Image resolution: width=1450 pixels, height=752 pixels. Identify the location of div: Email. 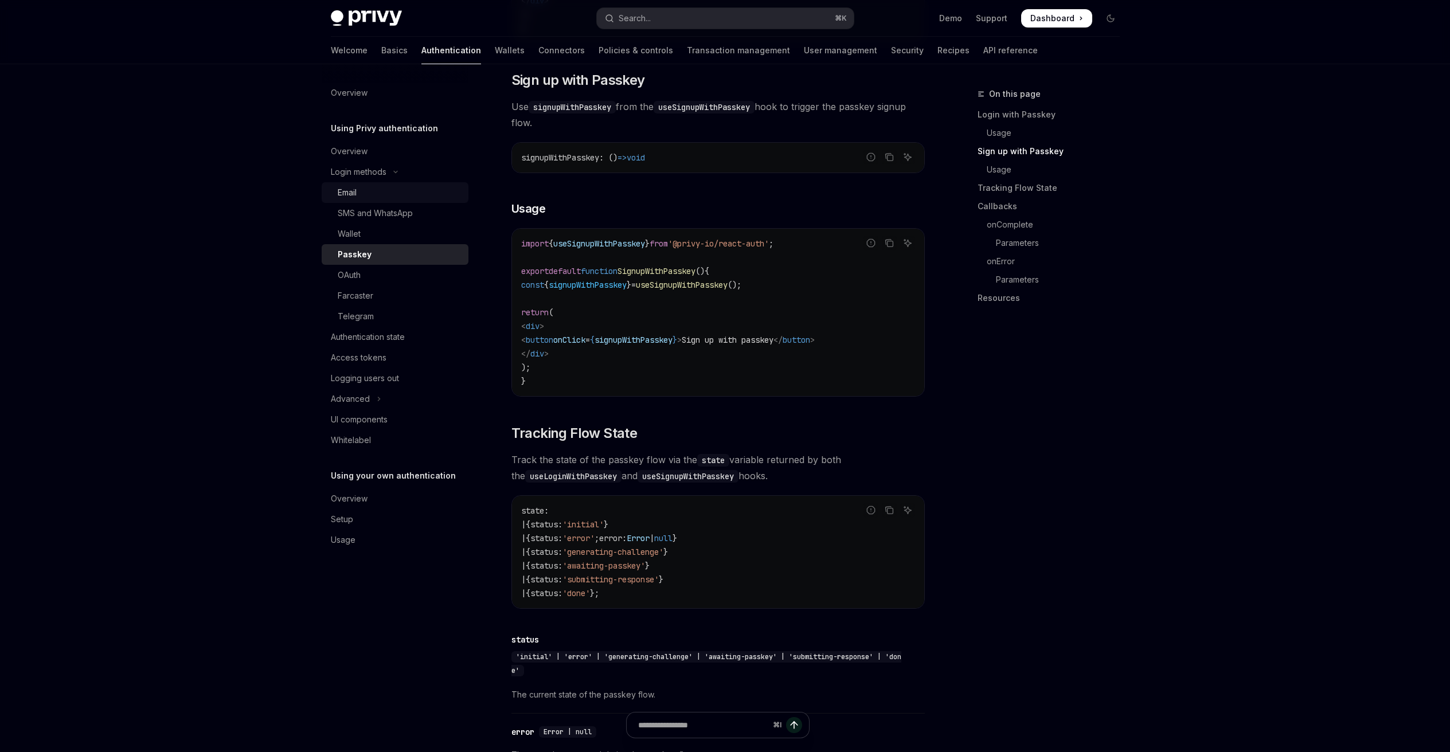
(347, 193).